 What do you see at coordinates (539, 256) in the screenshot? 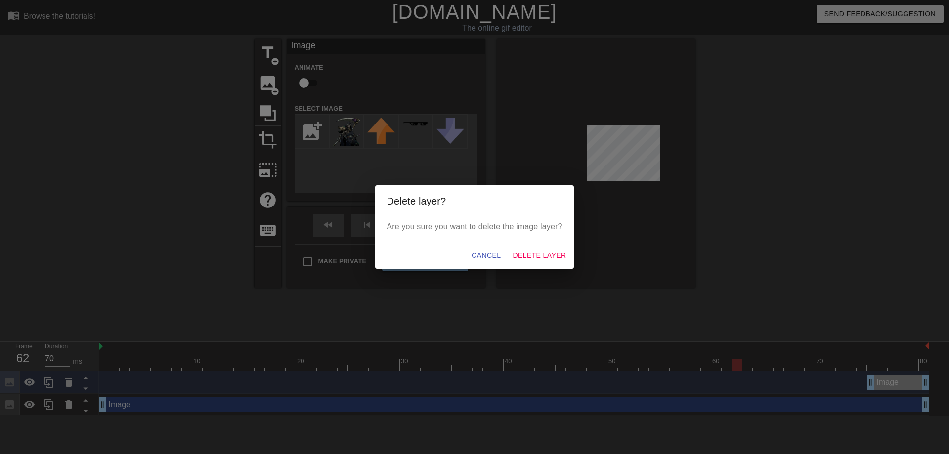
I see `span: Delete Layer` at bounding box center [539, 256].